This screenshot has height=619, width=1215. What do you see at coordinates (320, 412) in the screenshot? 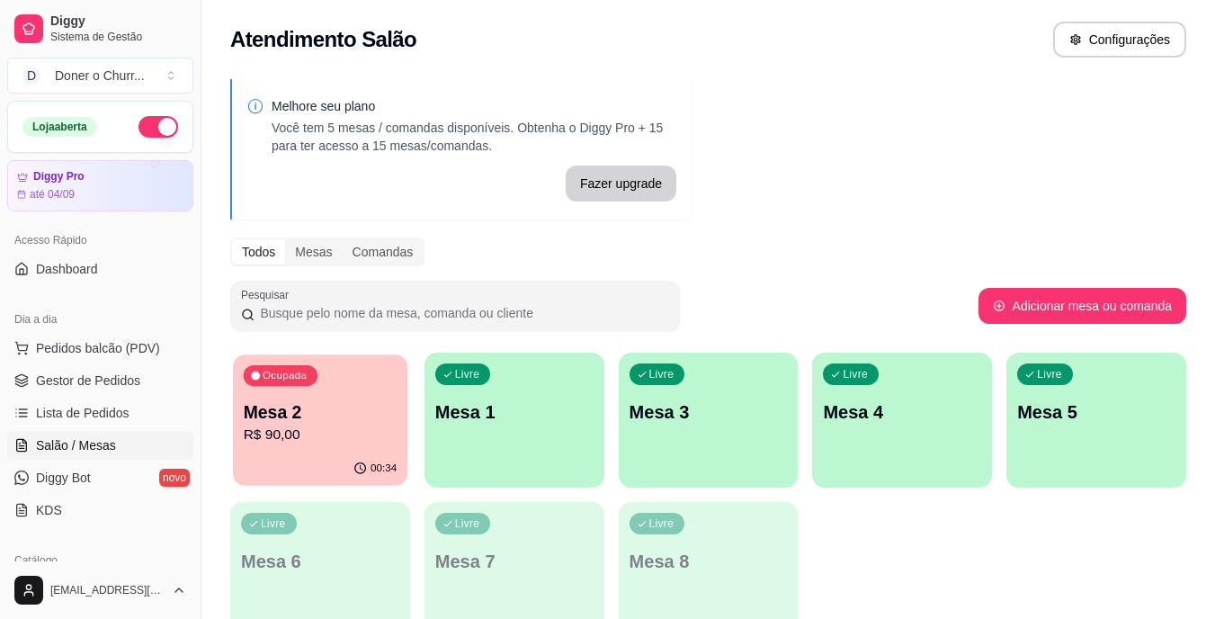
I see `p: Mesa 2` at bounding box center [320, 412].